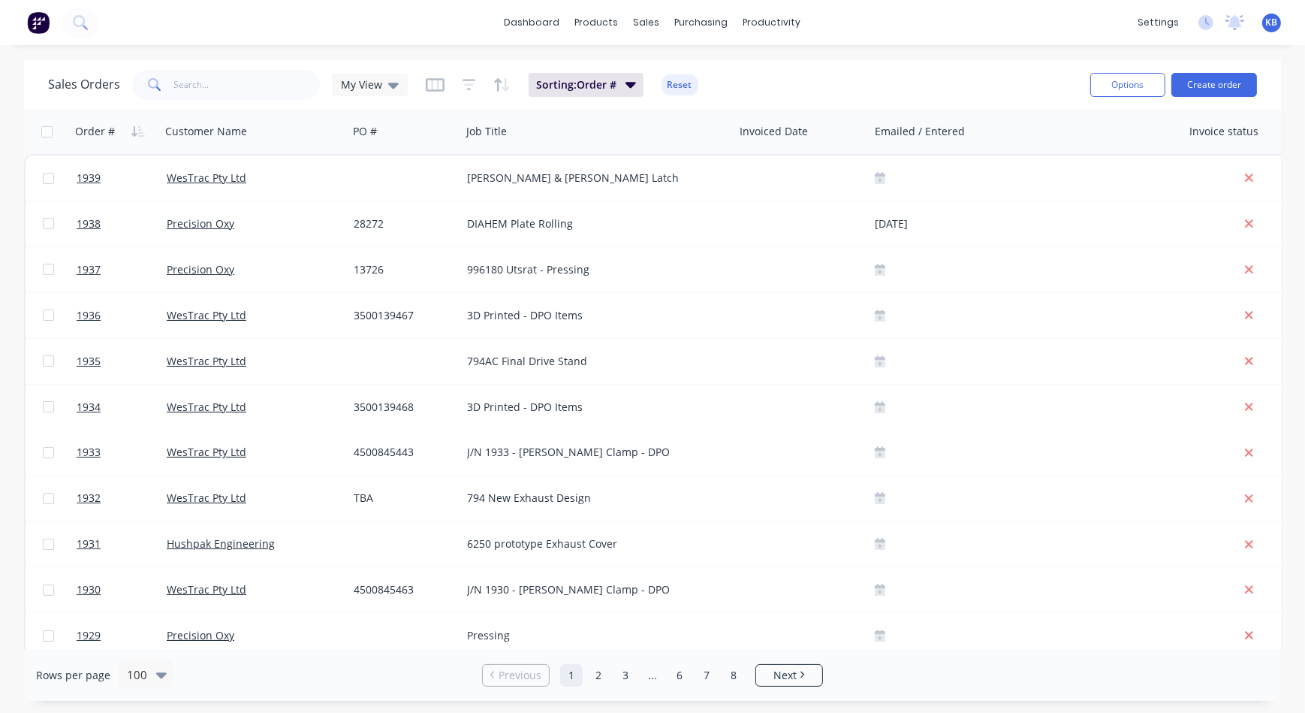 Image resolution: width=1305 pixels, height=713 pixels. What do you see at coordinates (680, 85) in the screenshot?
I see `button: Reset` at bounding box center [680, 85].